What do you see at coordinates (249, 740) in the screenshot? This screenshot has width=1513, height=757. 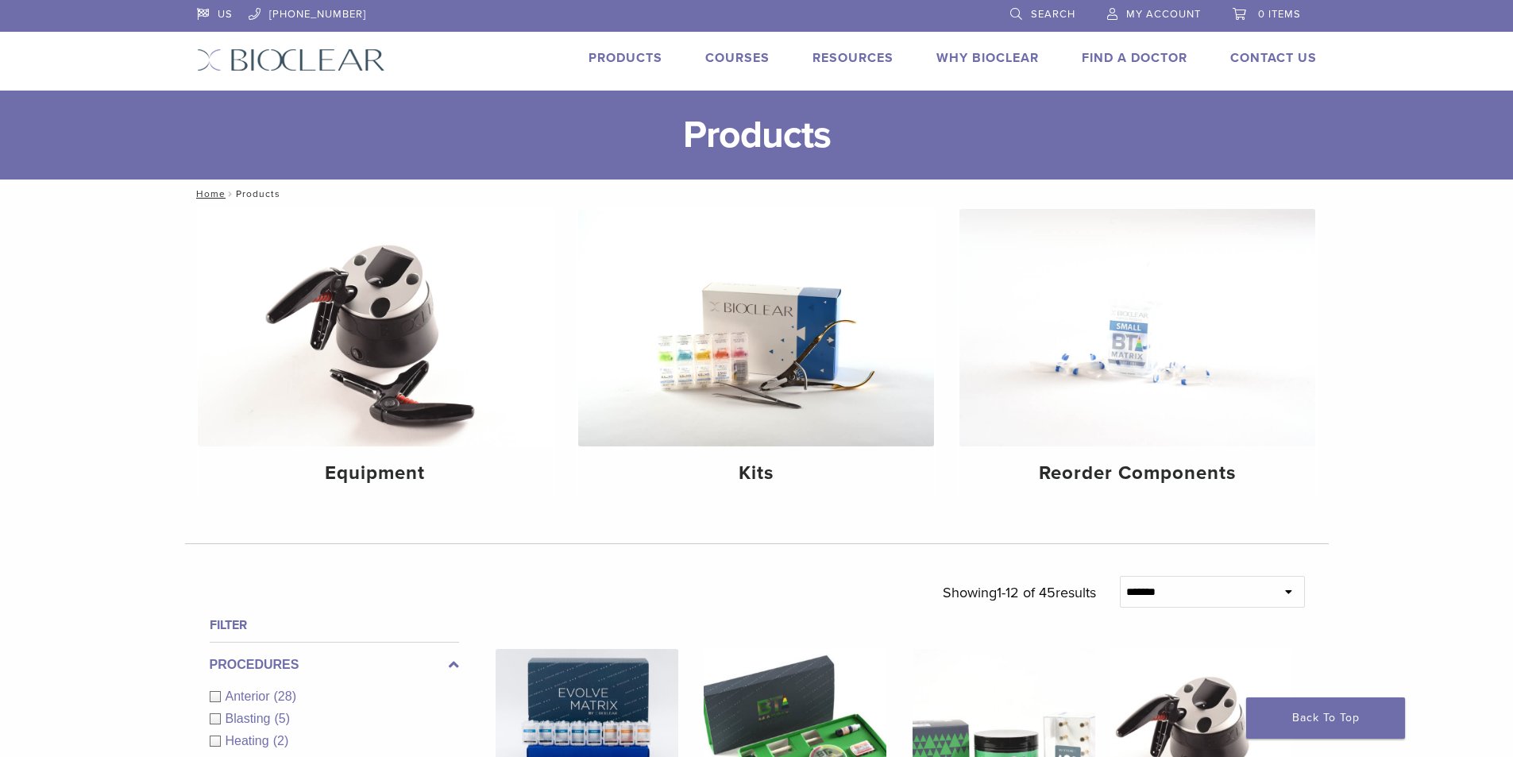 I see `span: Heating` at bounding box center [249, 740].